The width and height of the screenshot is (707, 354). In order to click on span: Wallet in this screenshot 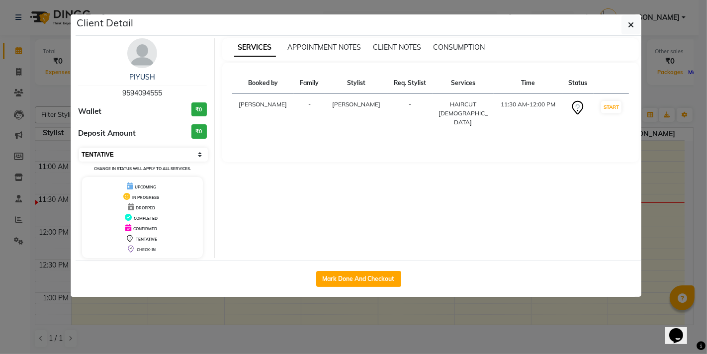, I will do `click(90, 111)`.